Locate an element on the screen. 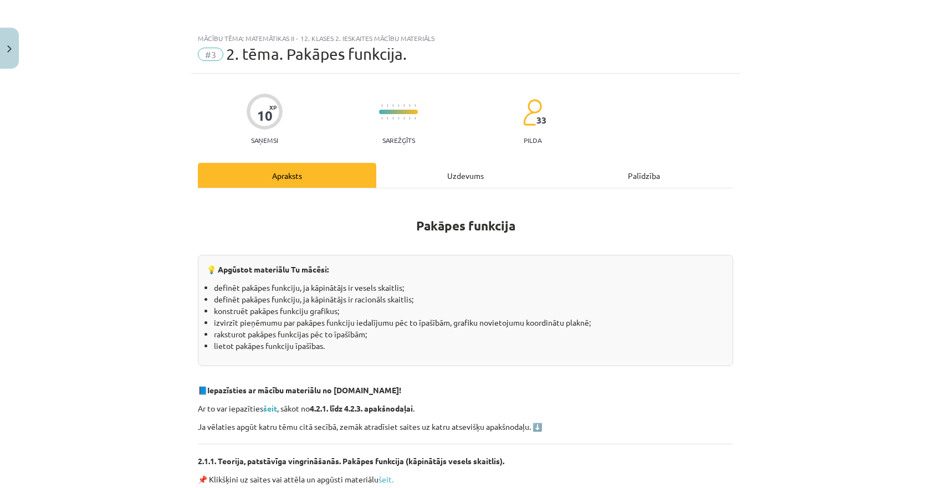 The image size is (931, 488). span: #3 is located at coordinates (211, 54).